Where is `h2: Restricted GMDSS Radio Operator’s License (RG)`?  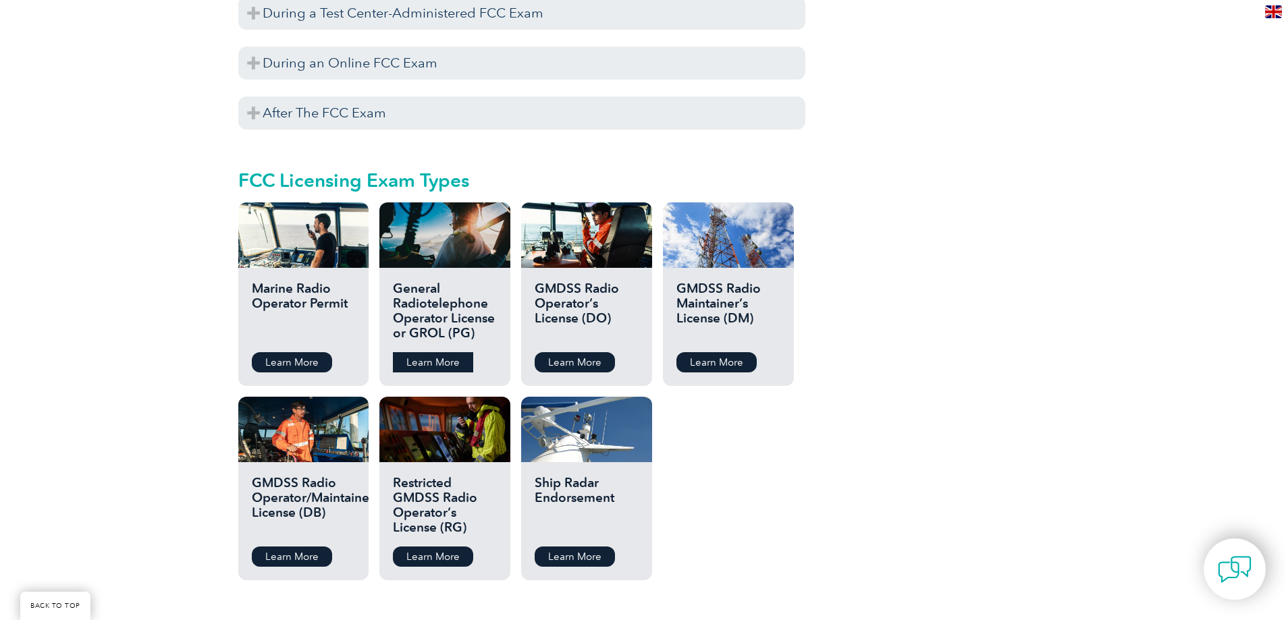 h2: Restricted GMDSS Radio Operator’s License (RG) is located at coordinates (444, 506).